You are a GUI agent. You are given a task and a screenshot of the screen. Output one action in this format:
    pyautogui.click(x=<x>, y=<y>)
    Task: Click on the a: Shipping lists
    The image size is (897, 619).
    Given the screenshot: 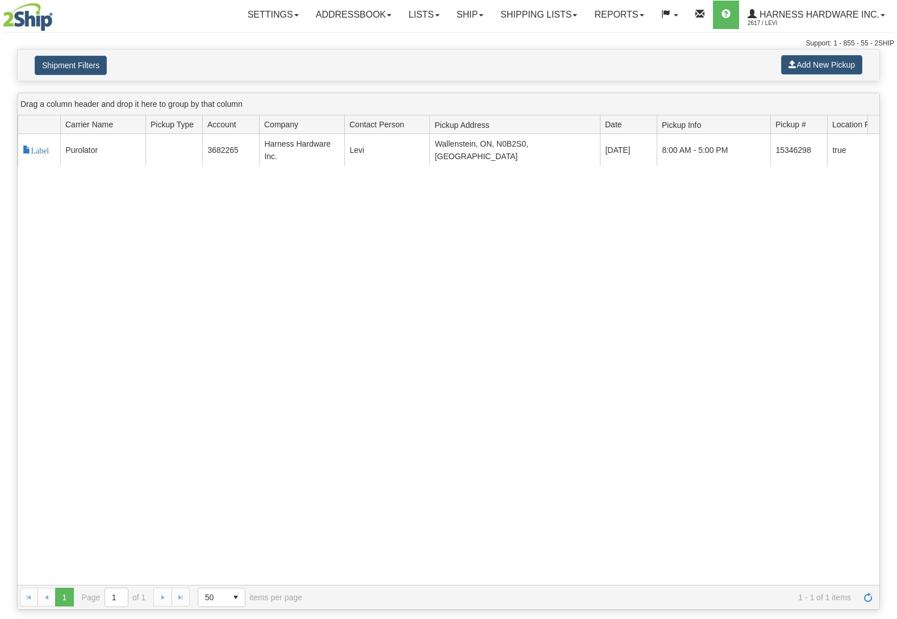 What is the action you would take?
    pyautogui.click(x=539, y=15)
    